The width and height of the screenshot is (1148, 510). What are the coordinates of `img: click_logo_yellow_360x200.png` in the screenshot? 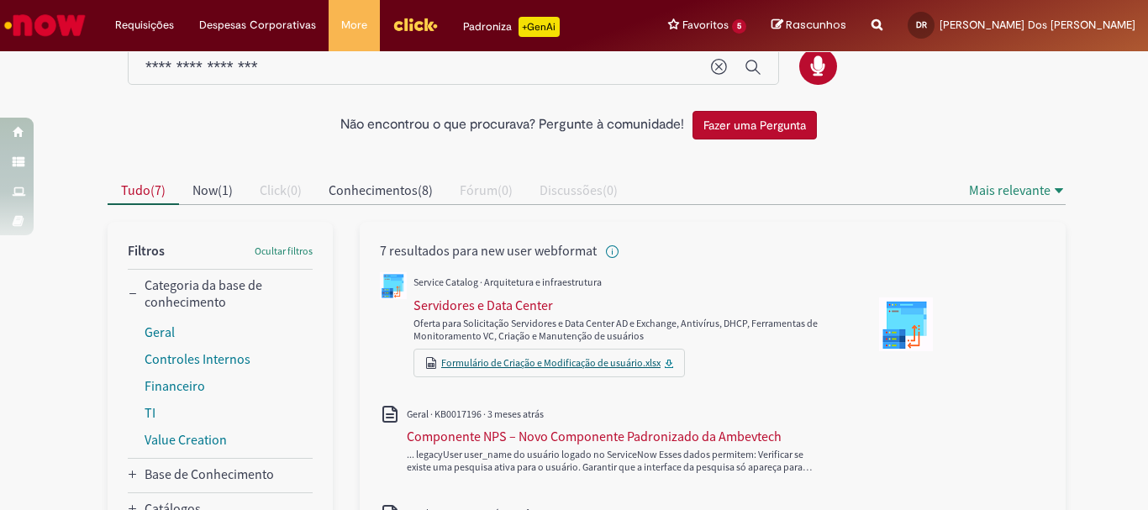 It's located at (415, 24).